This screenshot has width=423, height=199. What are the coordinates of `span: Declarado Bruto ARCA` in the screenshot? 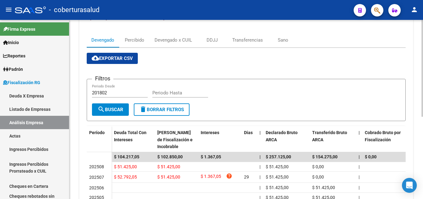 It's located at (282, 136).